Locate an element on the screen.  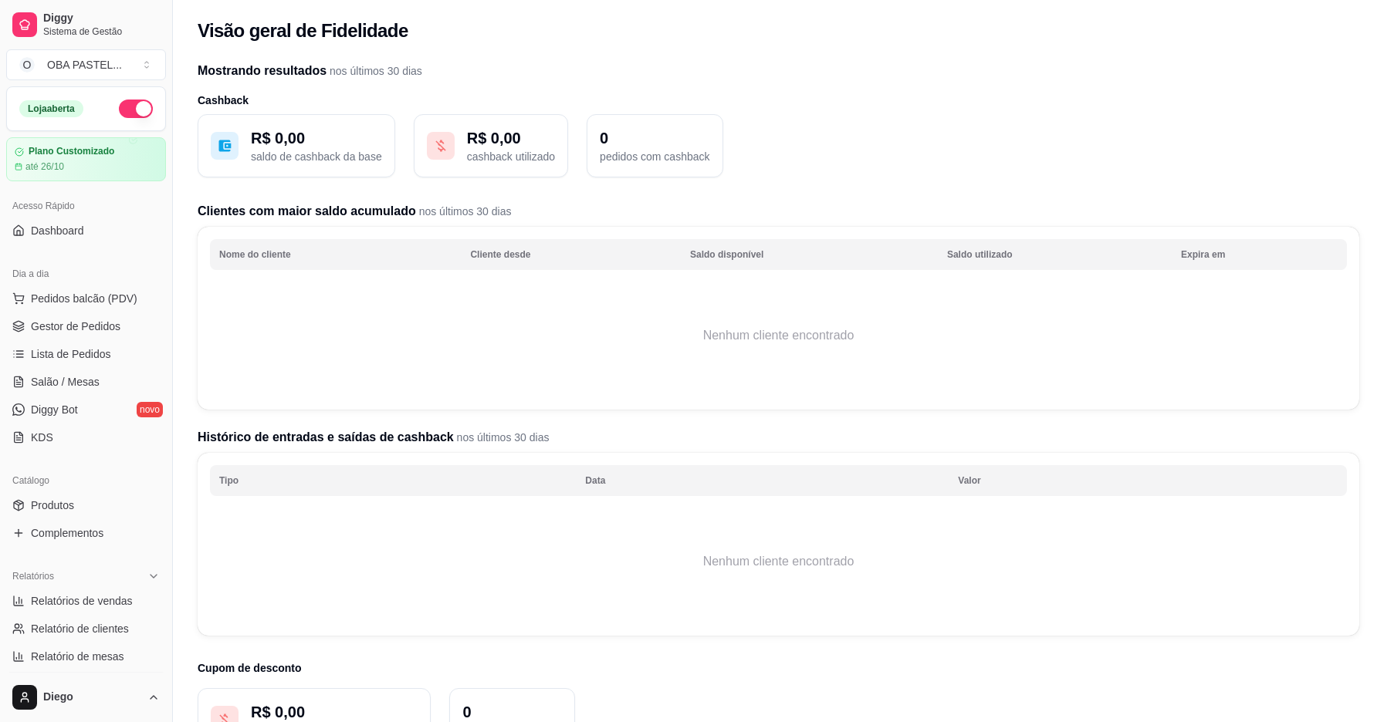
span: KDS is located at coordinates (42, 438).